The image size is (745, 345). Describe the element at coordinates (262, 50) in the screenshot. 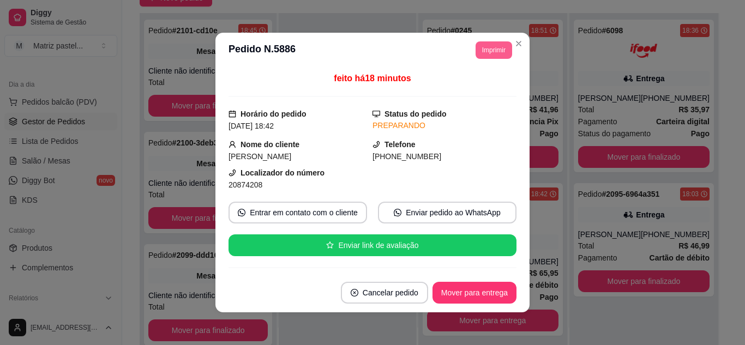

I see `h3: Pedido N. 5886` at that location.